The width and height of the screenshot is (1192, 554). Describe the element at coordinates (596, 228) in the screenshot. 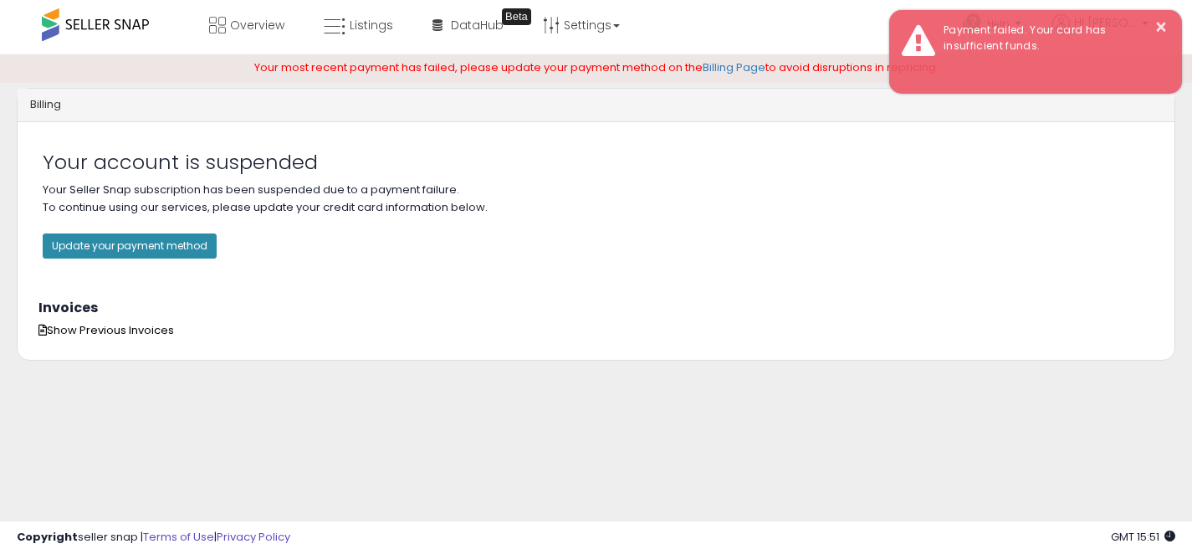

I see `p: Your Seller Snap subscription has been suspended due to a payment failure. To continue using our ...` at that location.